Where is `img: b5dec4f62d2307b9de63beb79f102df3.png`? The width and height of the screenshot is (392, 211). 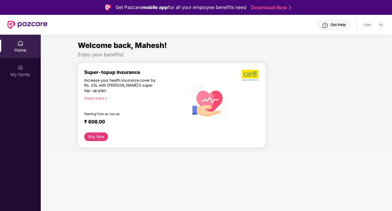
img: b5dec4f62d2307b9de63beb79f102df3.png is located at coordinates (251, 75).